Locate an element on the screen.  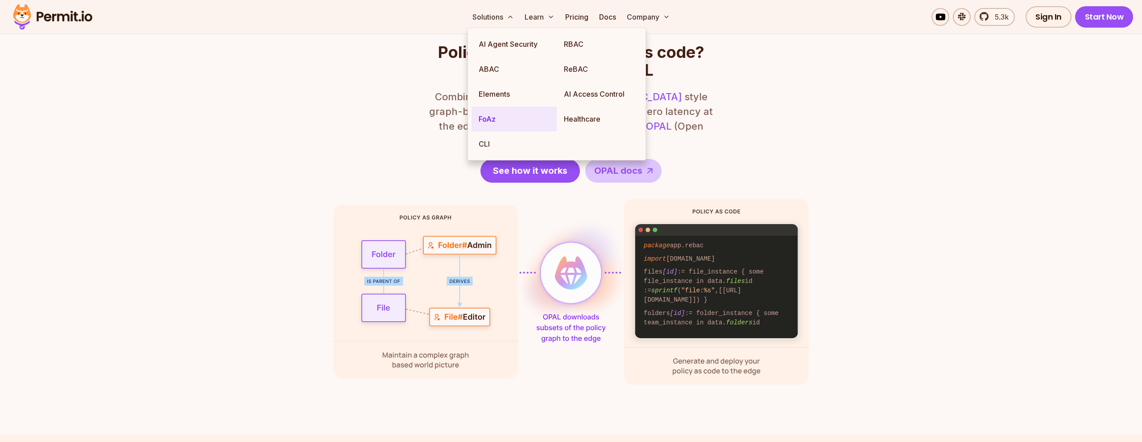
span: package is located at coordinates (657, 246).